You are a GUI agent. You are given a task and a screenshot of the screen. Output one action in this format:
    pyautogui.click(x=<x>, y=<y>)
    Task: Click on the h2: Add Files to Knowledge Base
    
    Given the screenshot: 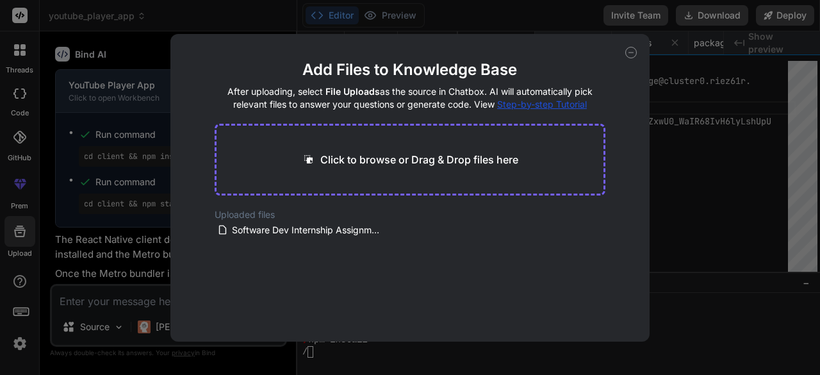 What is the action you would take?
    pyautogui.click(x=410, y=70)
    